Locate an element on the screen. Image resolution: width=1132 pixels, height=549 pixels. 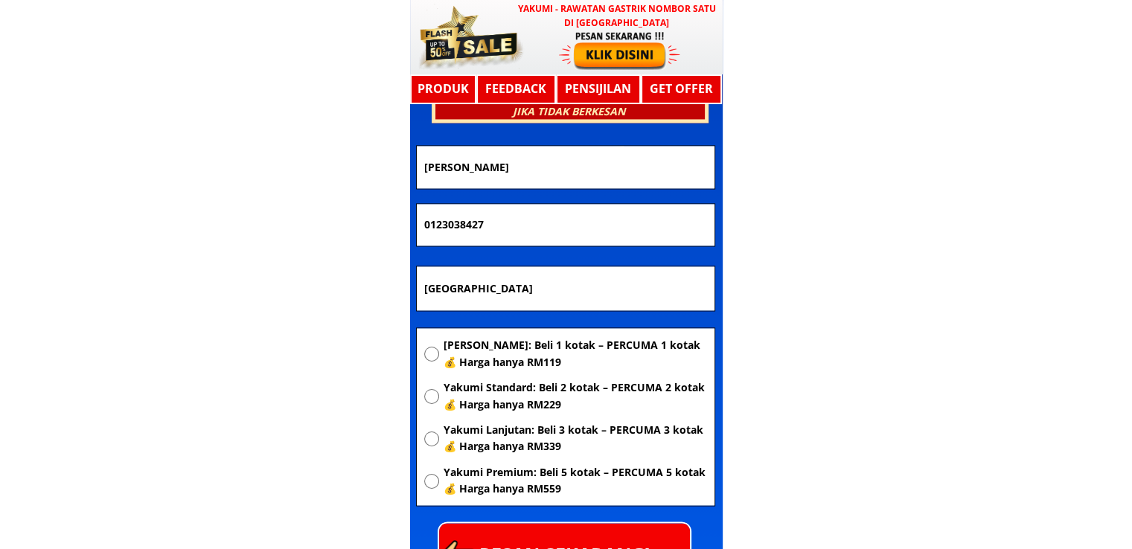
h3: GET OFFER is located at coordinates (681, 89).